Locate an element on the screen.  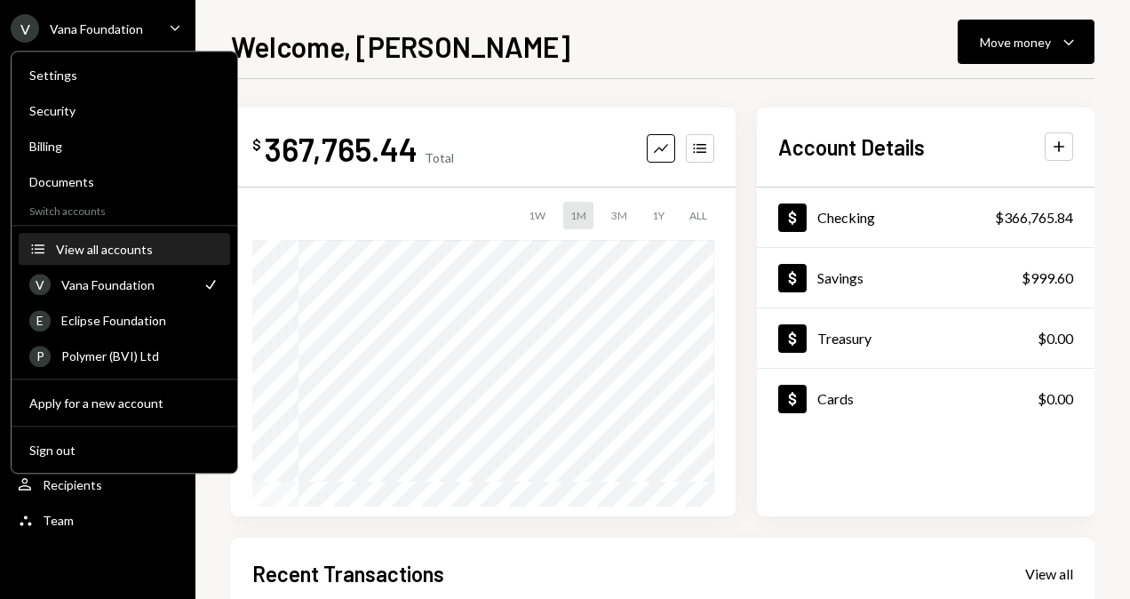
a: PPolymer (BVI) Ltd is located at coordinates (124, 355).